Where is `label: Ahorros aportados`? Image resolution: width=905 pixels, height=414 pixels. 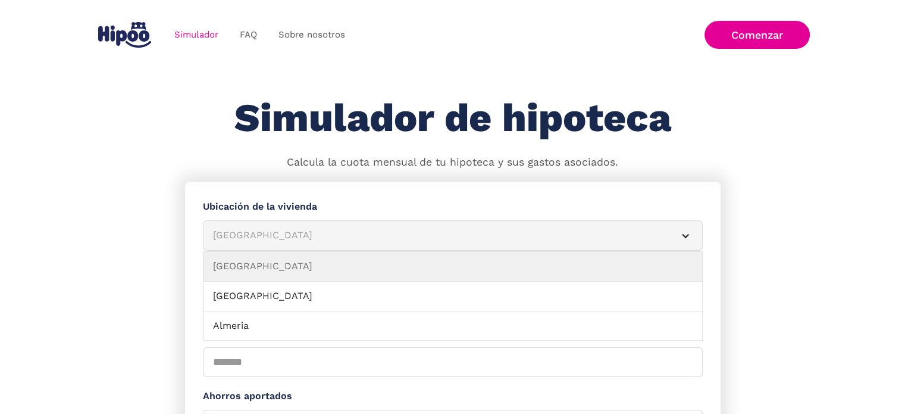
label: Ahorros aportados is located at coordinates (453, 396).